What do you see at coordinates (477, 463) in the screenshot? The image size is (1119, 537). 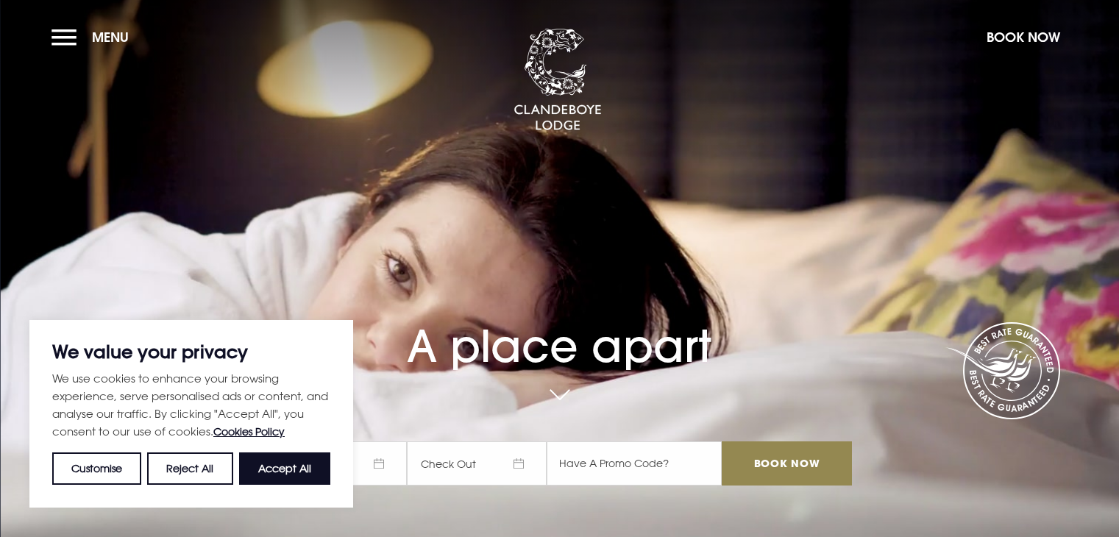 I see `span: Check Out` at bounding box center [477, 463].